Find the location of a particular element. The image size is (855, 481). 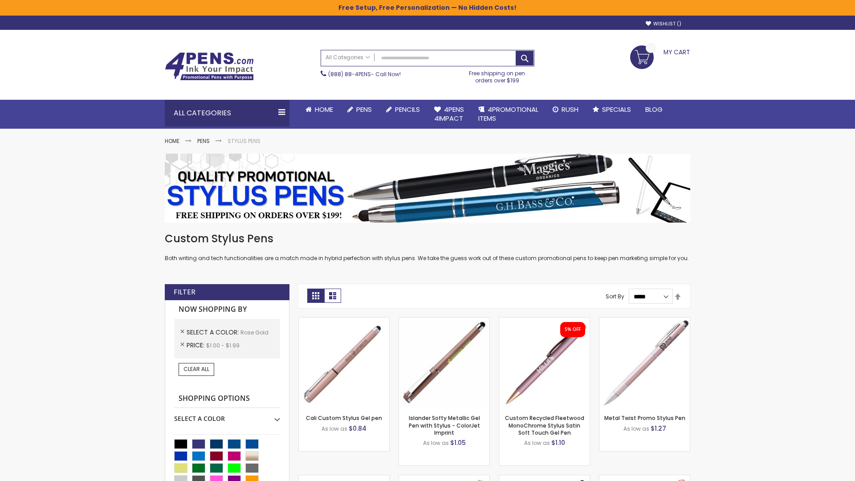

span: Select A Color is located at coordinates (213, 332).